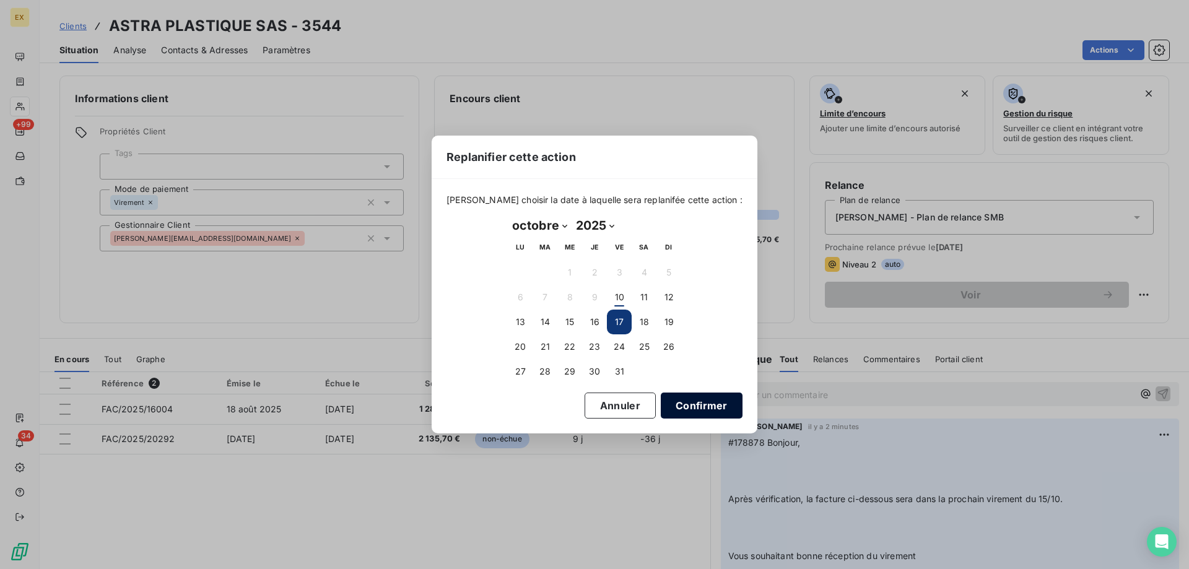  I want to click on button: 8, so click(570, 297).